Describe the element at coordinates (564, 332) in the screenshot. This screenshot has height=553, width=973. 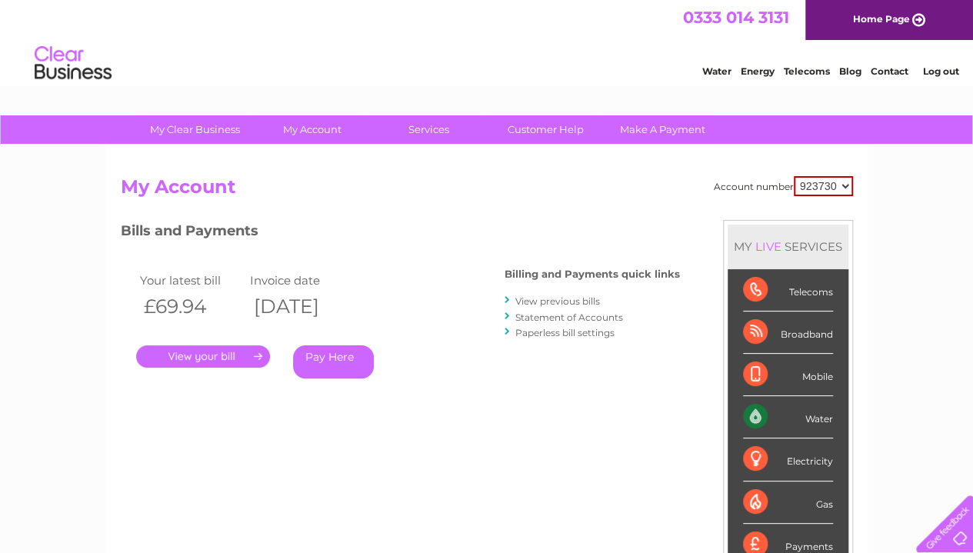
I see `a: Paperless bill settings` at that location.